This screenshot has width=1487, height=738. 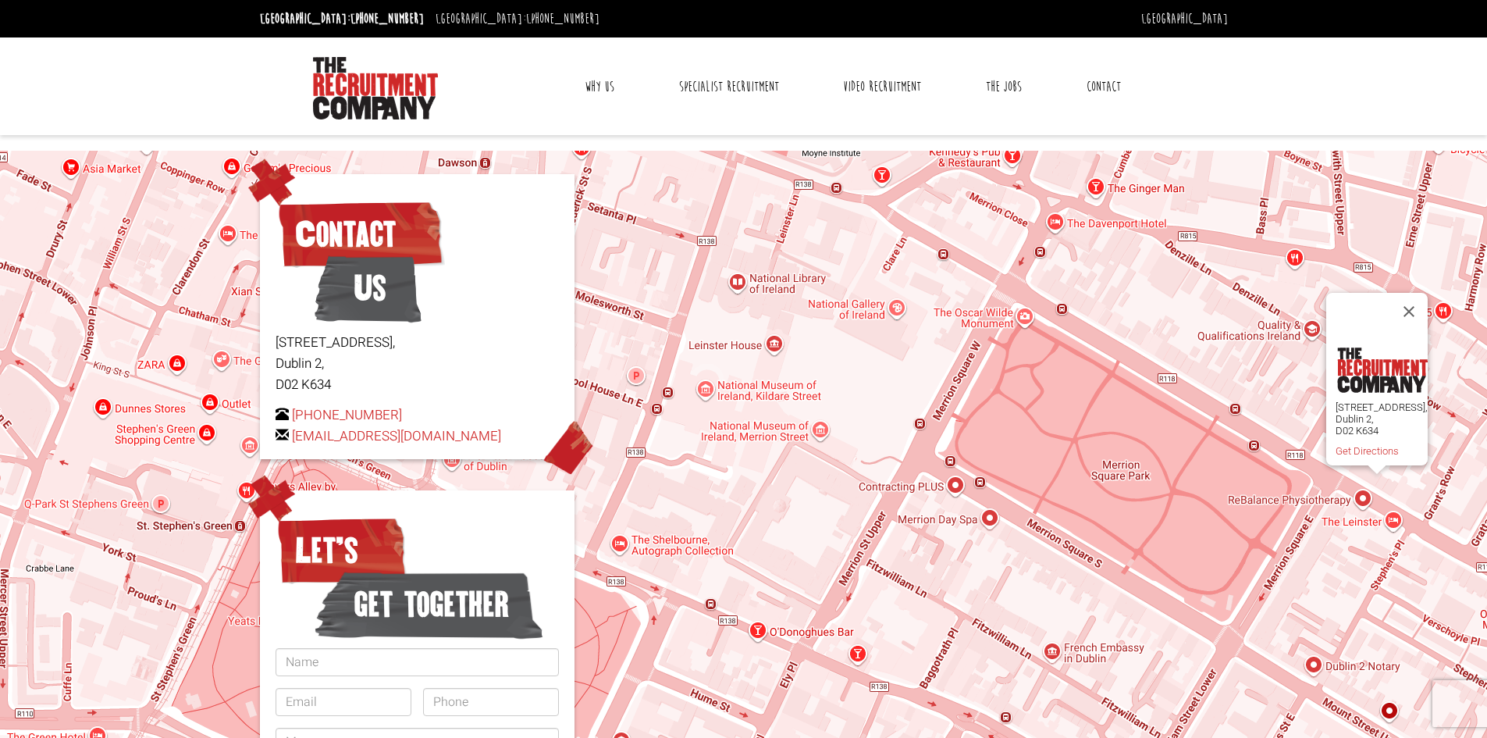 I want to click on input: Name, so click(x=417, y=662).